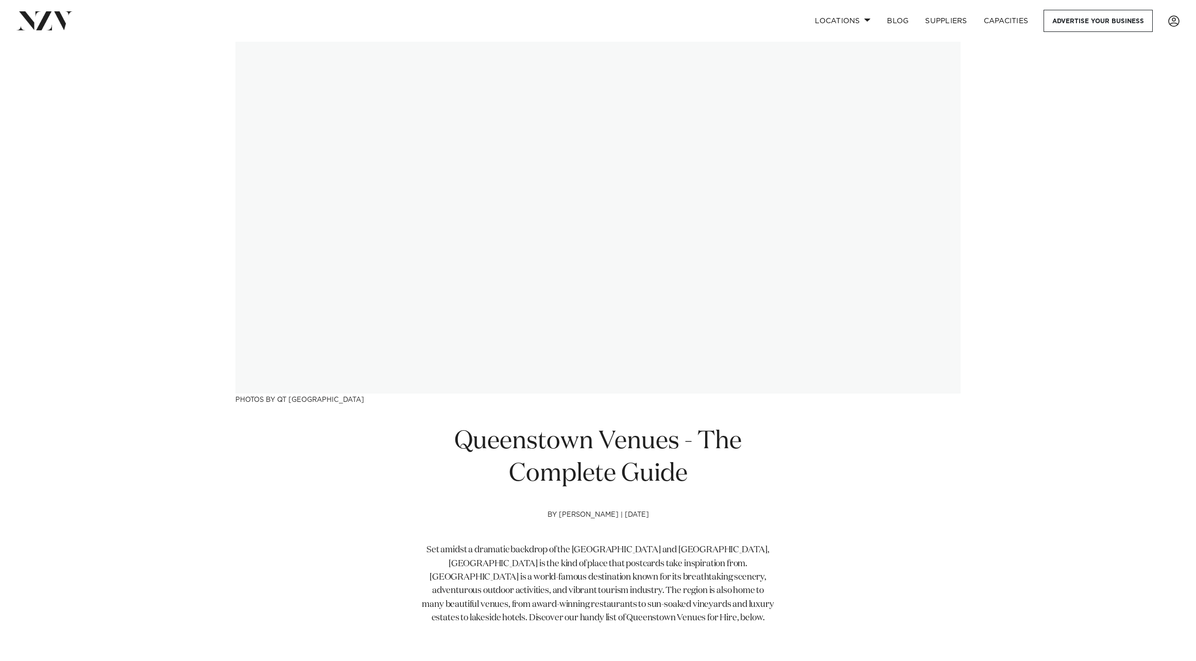  Describe the element at coordinates (946, 21) in the screenshot. I see `a: SUPPLIERS` at that location.